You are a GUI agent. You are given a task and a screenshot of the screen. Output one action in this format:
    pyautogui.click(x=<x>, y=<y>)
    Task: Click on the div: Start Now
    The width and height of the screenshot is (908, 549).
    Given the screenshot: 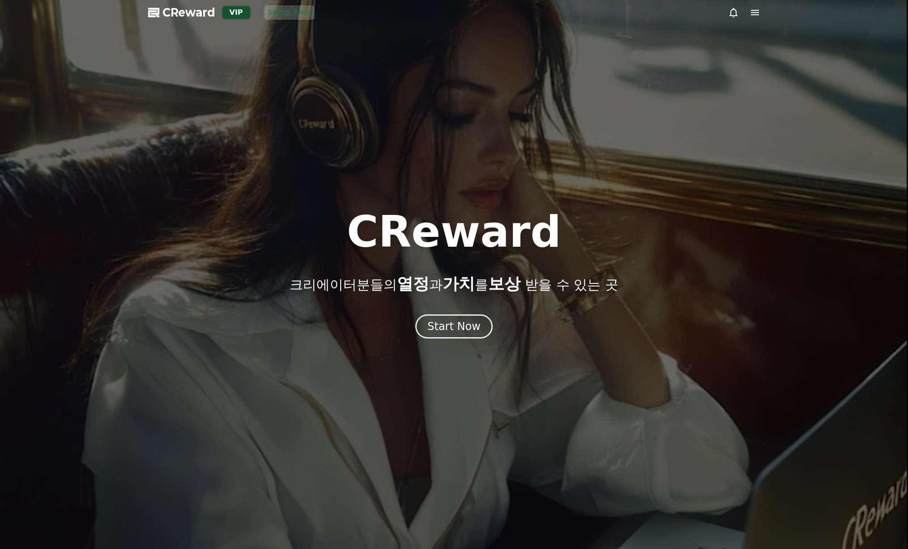 What is the action you would take?
    pyautogui.click(x=454, y=326)
    